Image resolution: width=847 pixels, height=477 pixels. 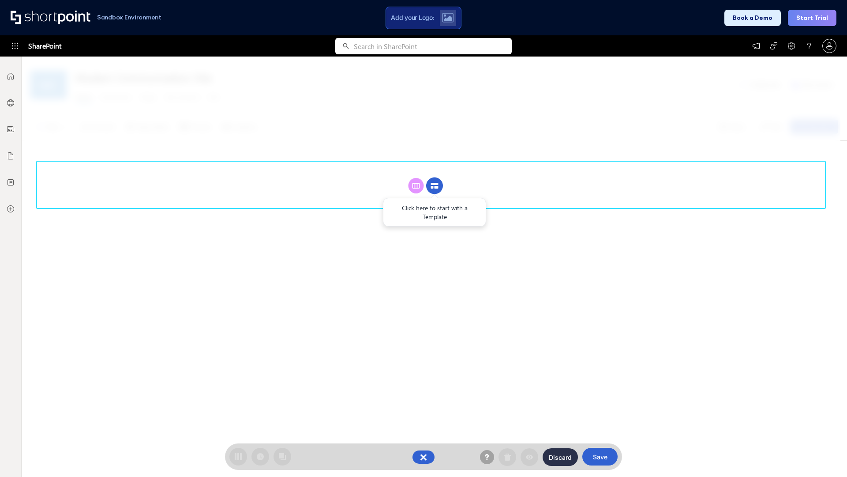 I want to click on div: Chat Widget, so click(x=768, y=425).